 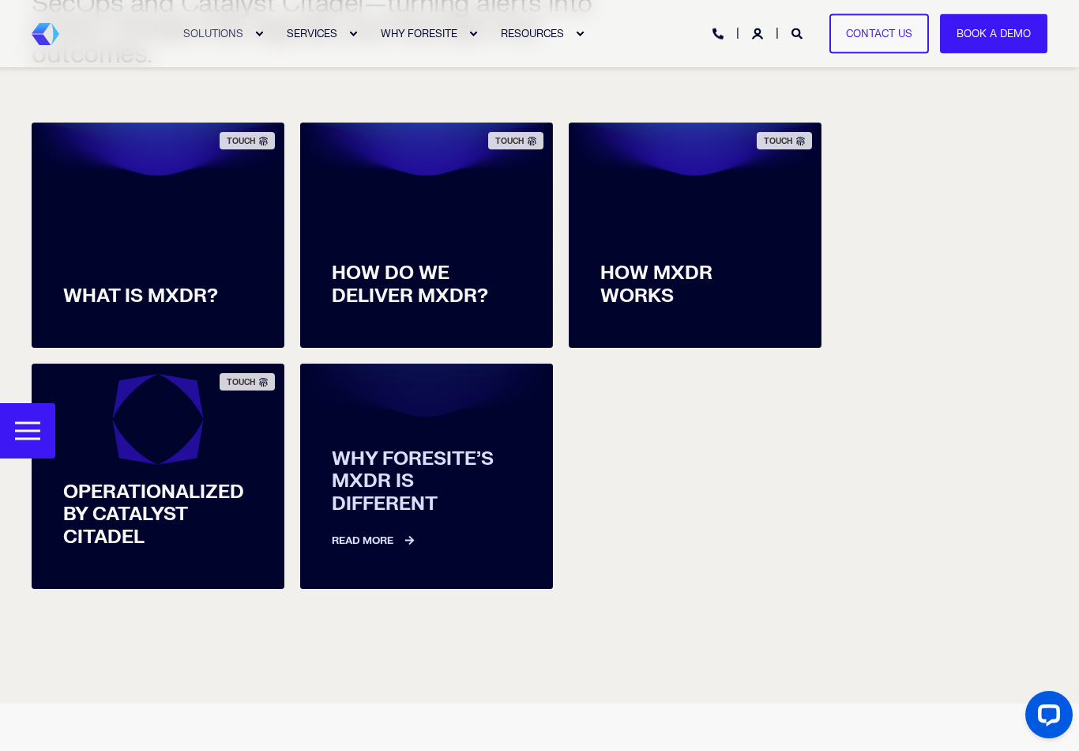 What do you see at coordinates (45, 34) in the screenshot?
I see `img: Foresite brand mark, a hexagon shape of blues with a directional arrow to the right hand side` at bounding box center [45, 34].